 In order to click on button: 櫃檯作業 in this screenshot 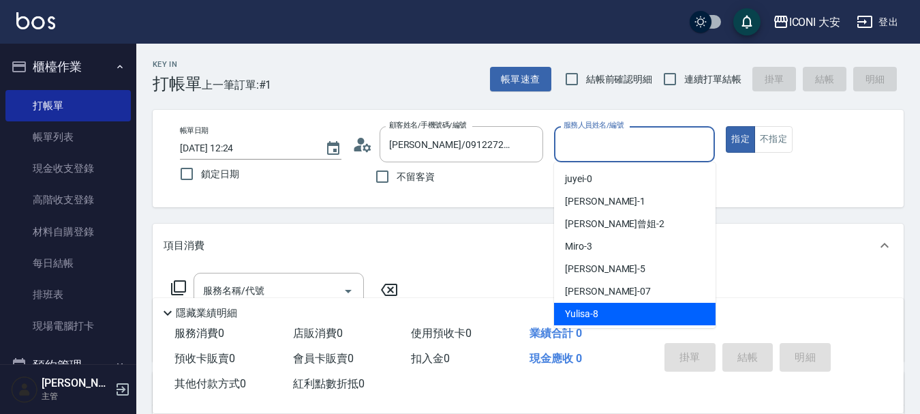, I will do `click(68, 67)`.